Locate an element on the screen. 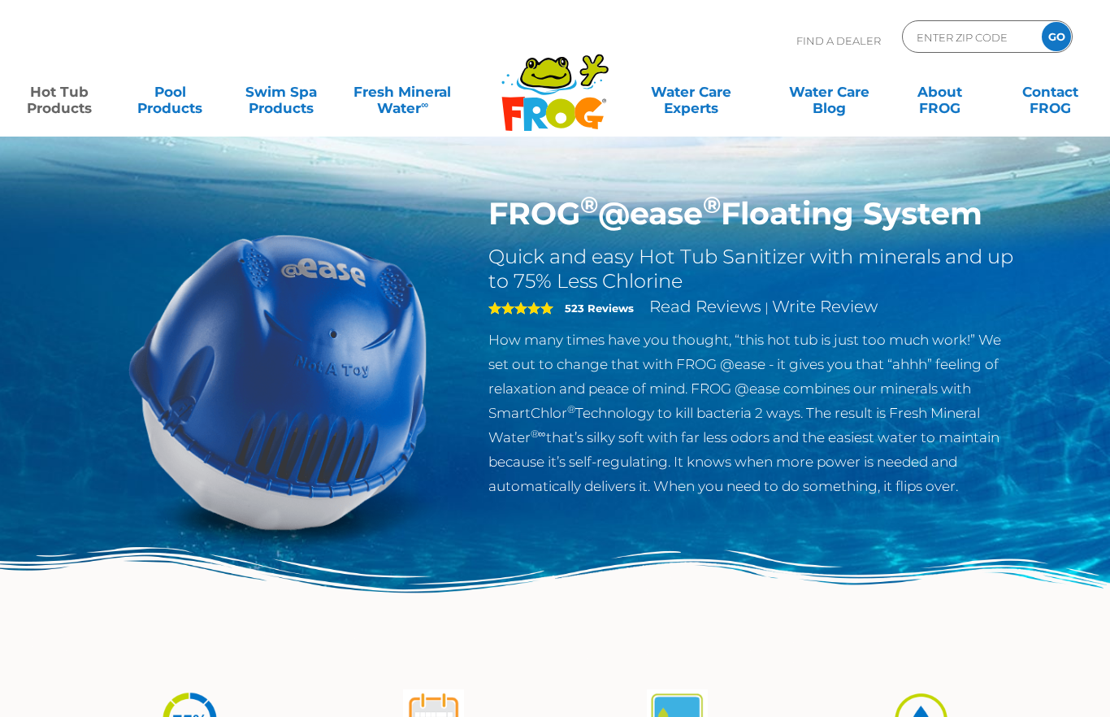 This screenshot has height=717, width=1110. span: 5 is located at coordinates (521, 308).